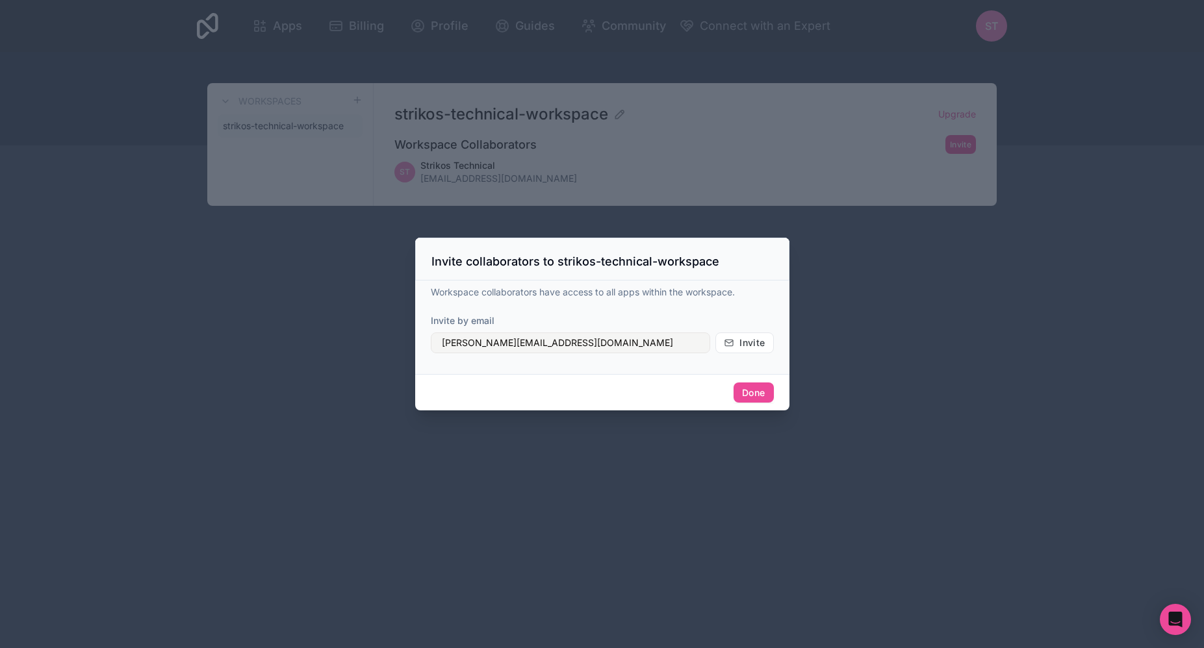  Describe the element at coordinates (570, 343) in the screenshot. I see `input: teammate@example.com` at that location.